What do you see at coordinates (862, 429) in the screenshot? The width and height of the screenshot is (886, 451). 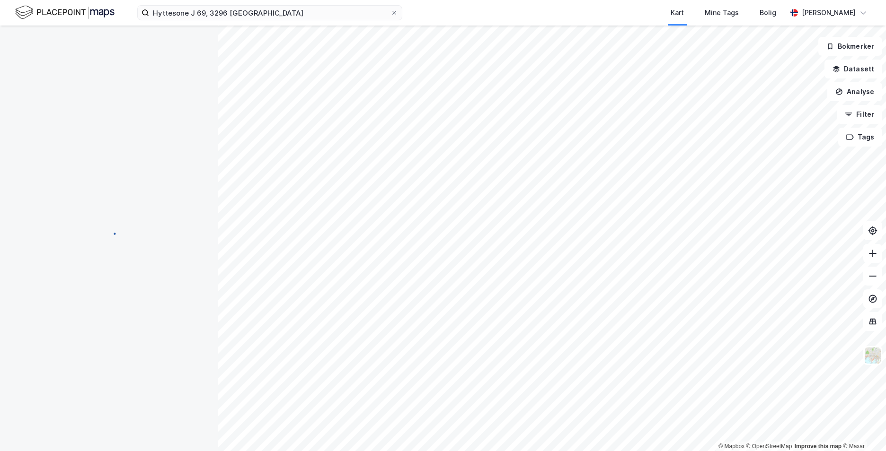 I see `div: Chat Widget` at bounding box center [862, 429].